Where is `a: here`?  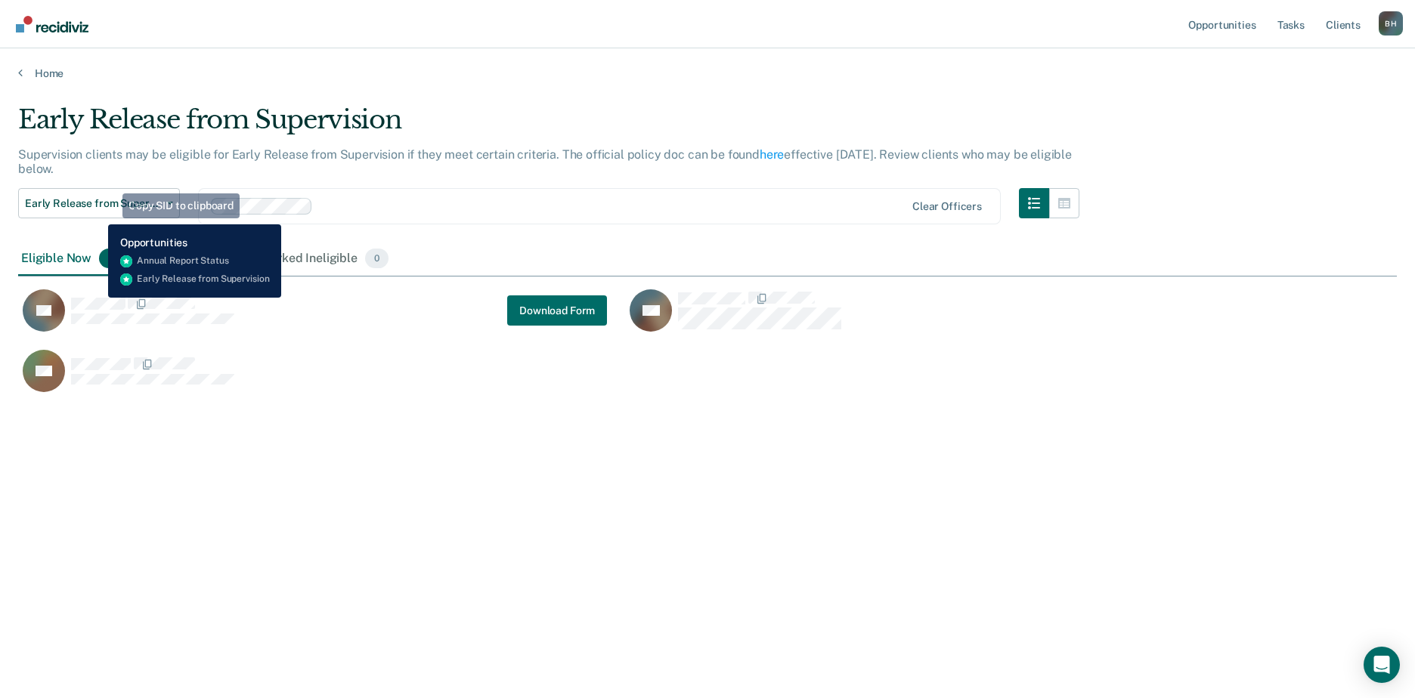 a: here is located at coordinates (772, 154).